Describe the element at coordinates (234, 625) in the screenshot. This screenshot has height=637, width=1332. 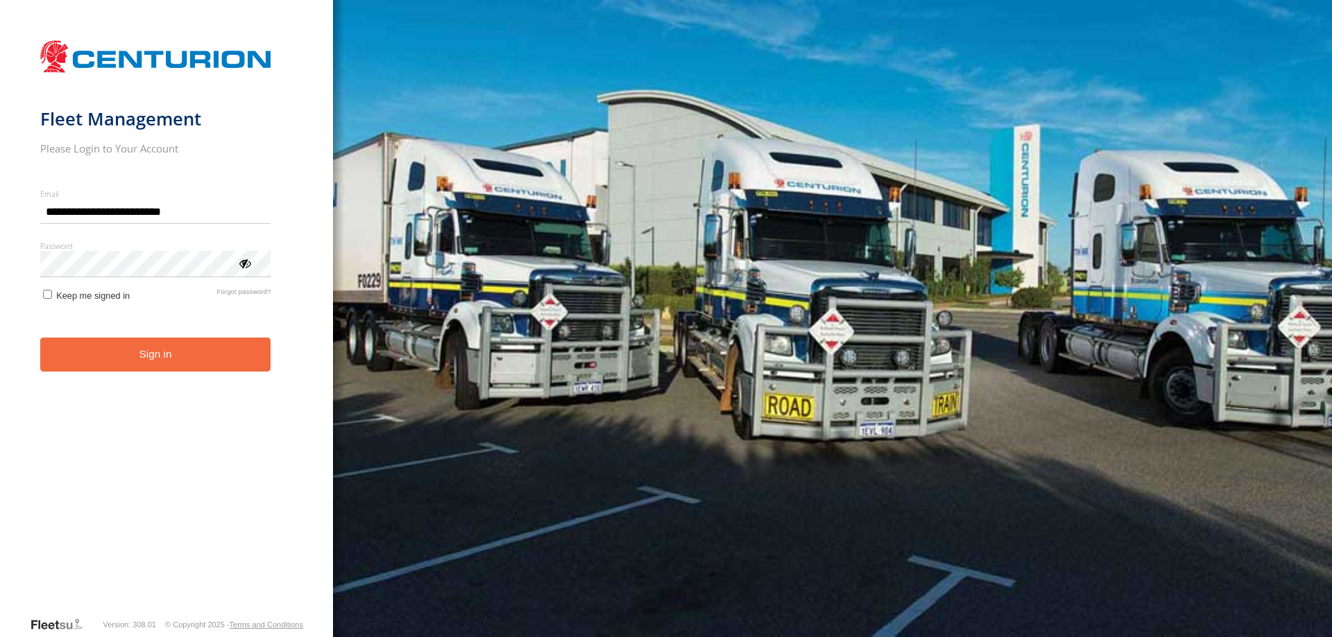
I see `div: © Copyright 2025 -` at that location.